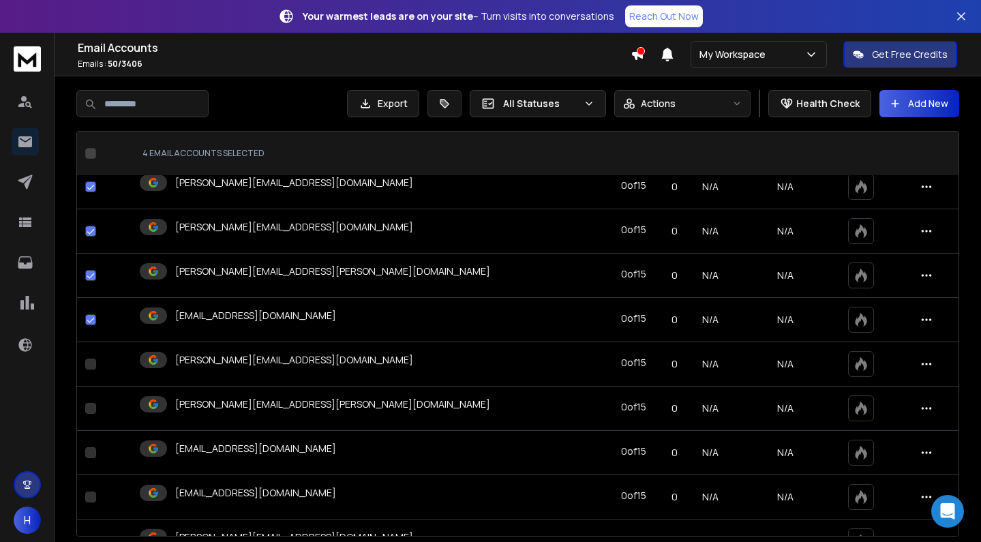 The image size is (981, 542). I want to click on span: 50 / 3406, so click(125, 63).